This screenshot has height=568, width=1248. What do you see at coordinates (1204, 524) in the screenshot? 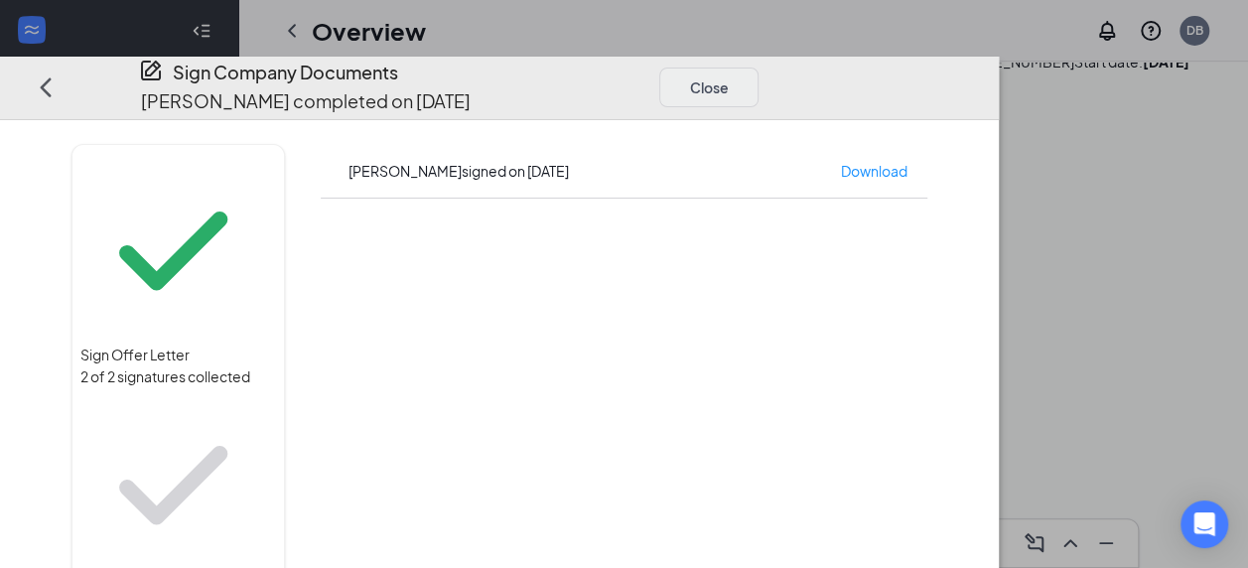
I see `div: Open Intercom Messenger` at bounding box center [1204, 524].